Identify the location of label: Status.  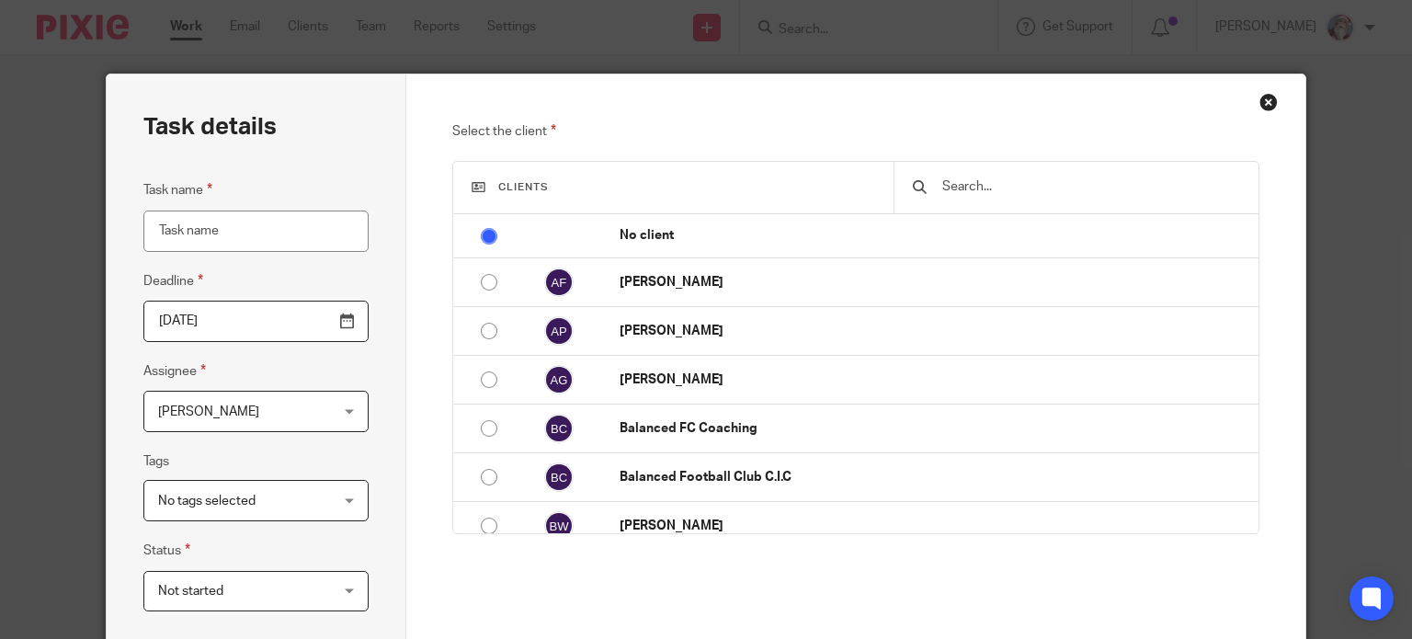
(166, 550).